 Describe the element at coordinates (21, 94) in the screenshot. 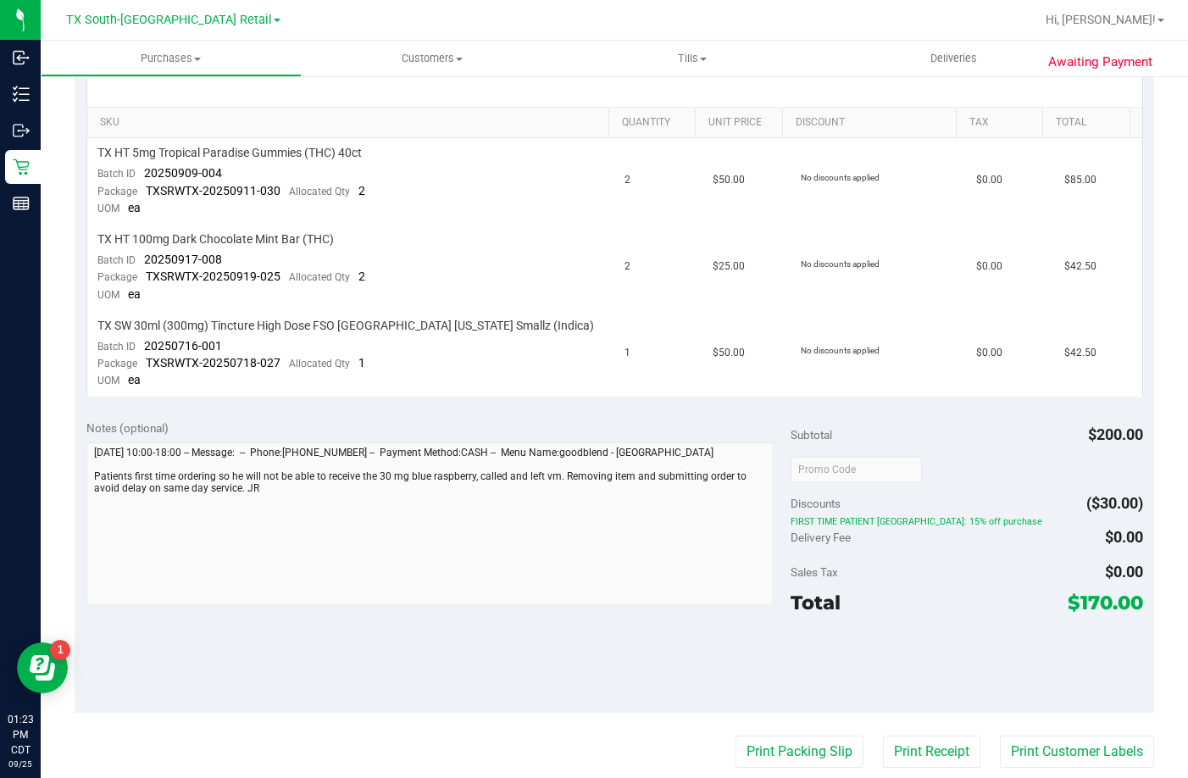

I see `inline-svg: Inventory` at that location.